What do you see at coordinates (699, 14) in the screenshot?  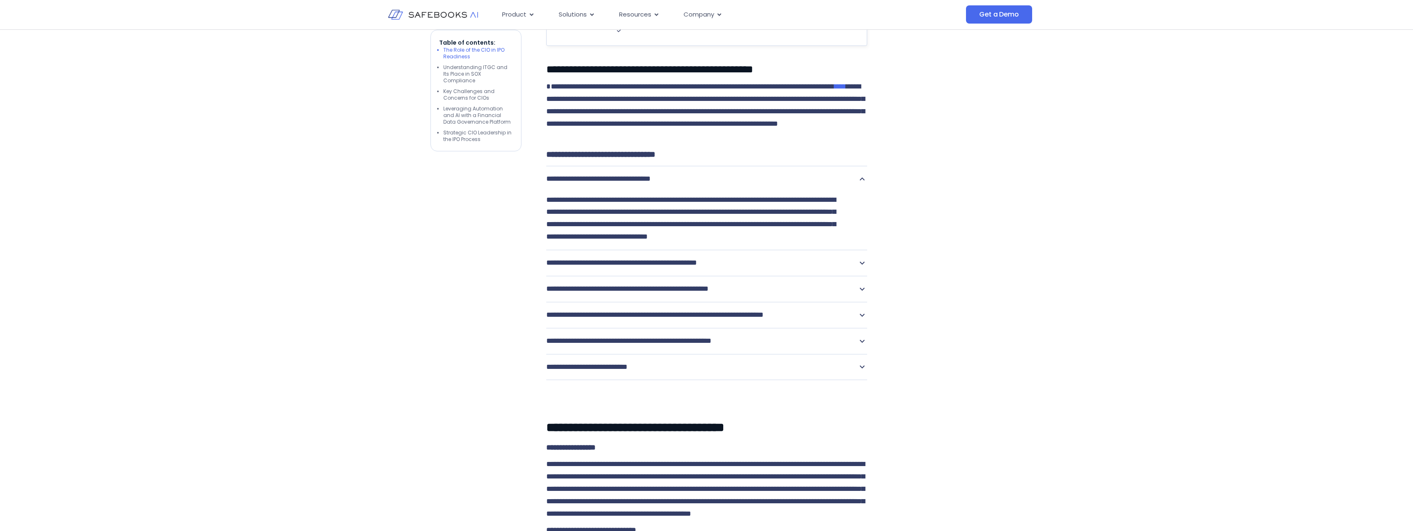 I see `span: Company` at bounding box center [699, 14].